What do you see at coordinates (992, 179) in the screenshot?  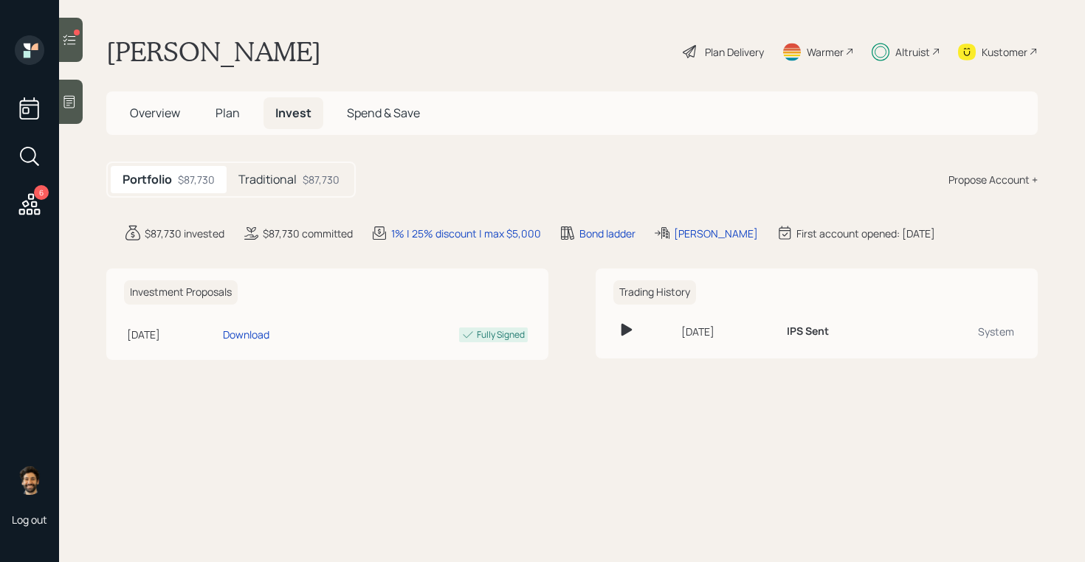 I see `div: Propose Account +` at bounding box center [992, 179].